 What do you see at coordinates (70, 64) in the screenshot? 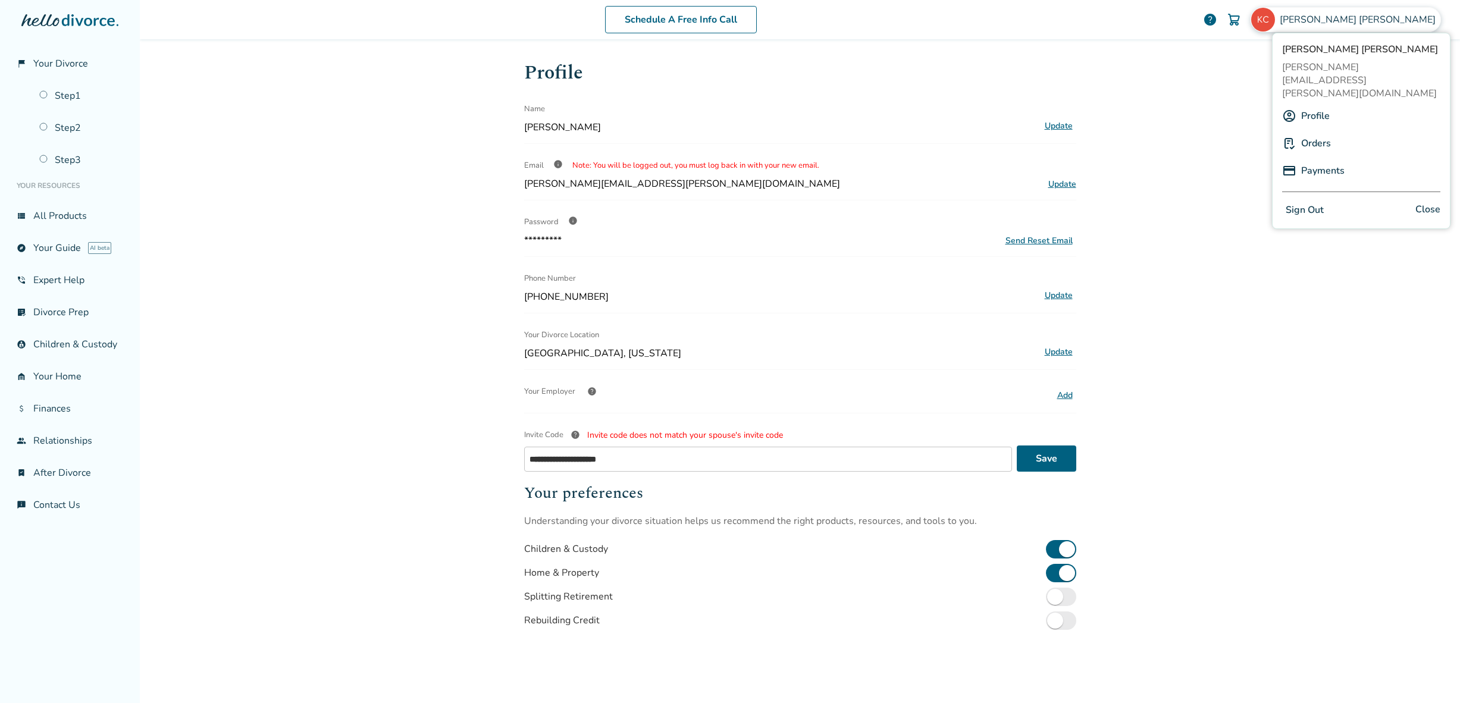
I see `a: flag_2Your Divorce` at bounding box center [70, 64].